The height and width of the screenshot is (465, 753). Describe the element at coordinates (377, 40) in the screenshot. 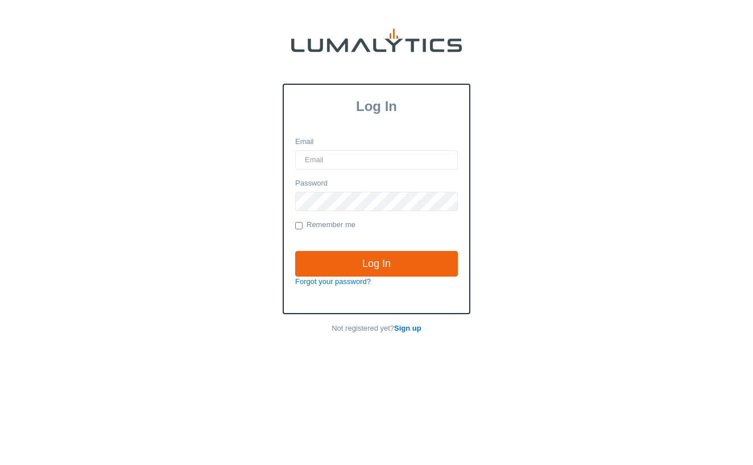

I see `img: lumalytics-black-e9b537c871f77d9ce8d3a6940f85695cd68c596e3f819dc492052d1098752254.png` at that location.